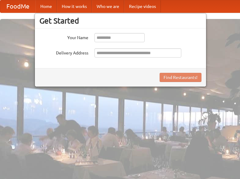 The width and height of the screenshot is (240, 179). Describe the element at coordinates (108, 6) in the screenshot. I see `a: Who we are` at that location.